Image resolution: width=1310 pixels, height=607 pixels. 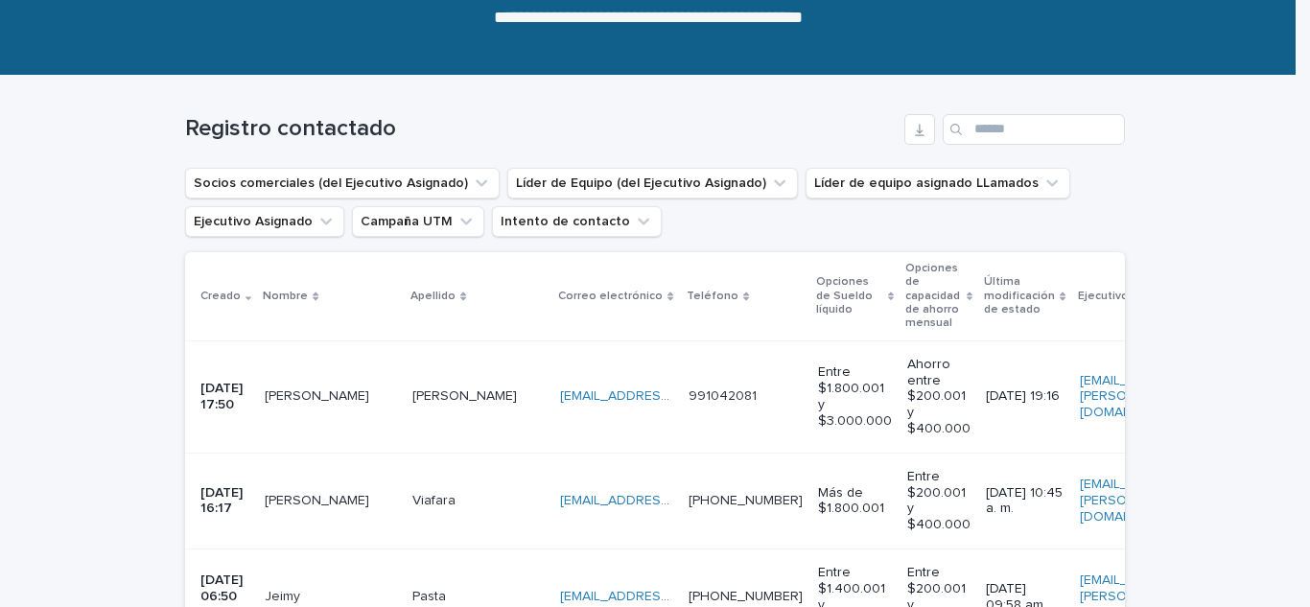 What do you see at coordinates (291, 129) in the screenshot?
I see `font: Registro contactado` at bounding box center [291, 129].